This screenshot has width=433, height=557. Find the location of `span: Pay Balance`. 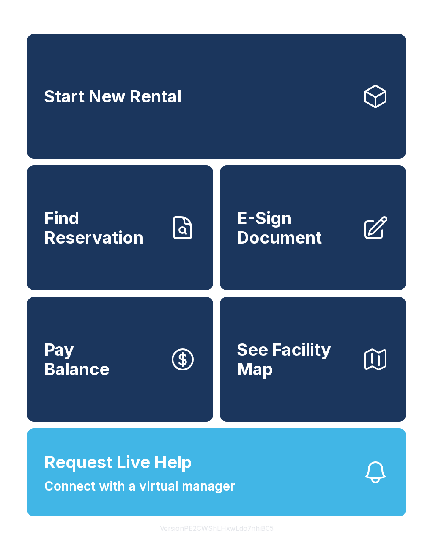

span: Pay Balance is located at coordinates (77, 359).